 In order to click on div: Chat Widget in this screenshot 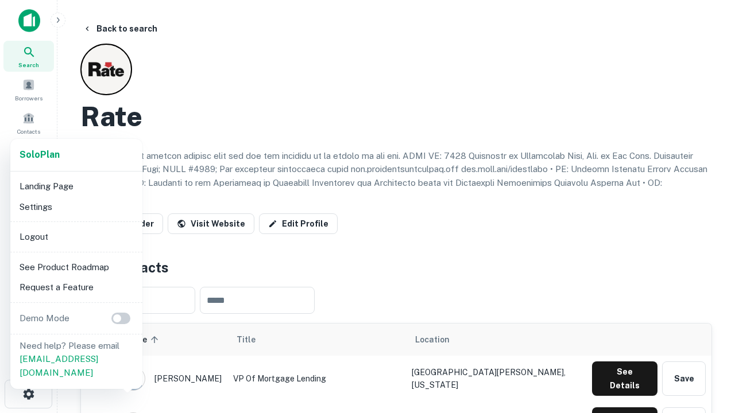, I will do `click(706, 349)`.